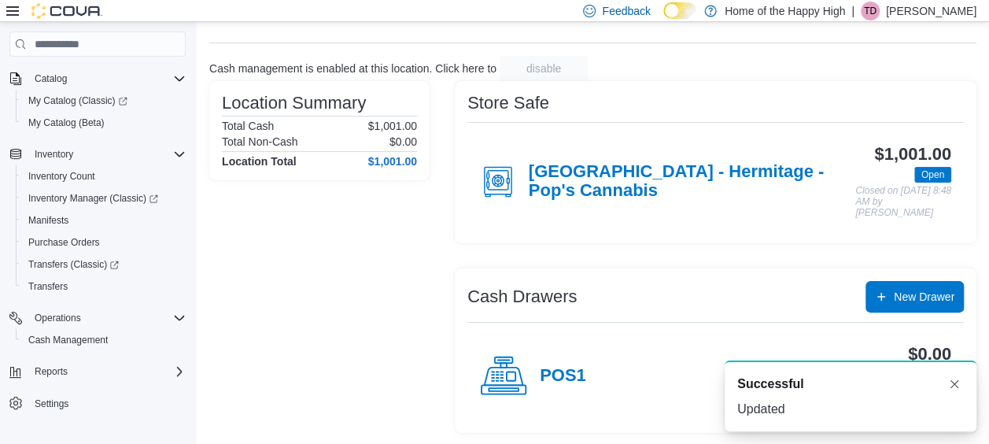 This screenshot has height=444, width=989. Describe the element at coordinates (67, 11) in the screenshot. I see `img: Cova` at that location.